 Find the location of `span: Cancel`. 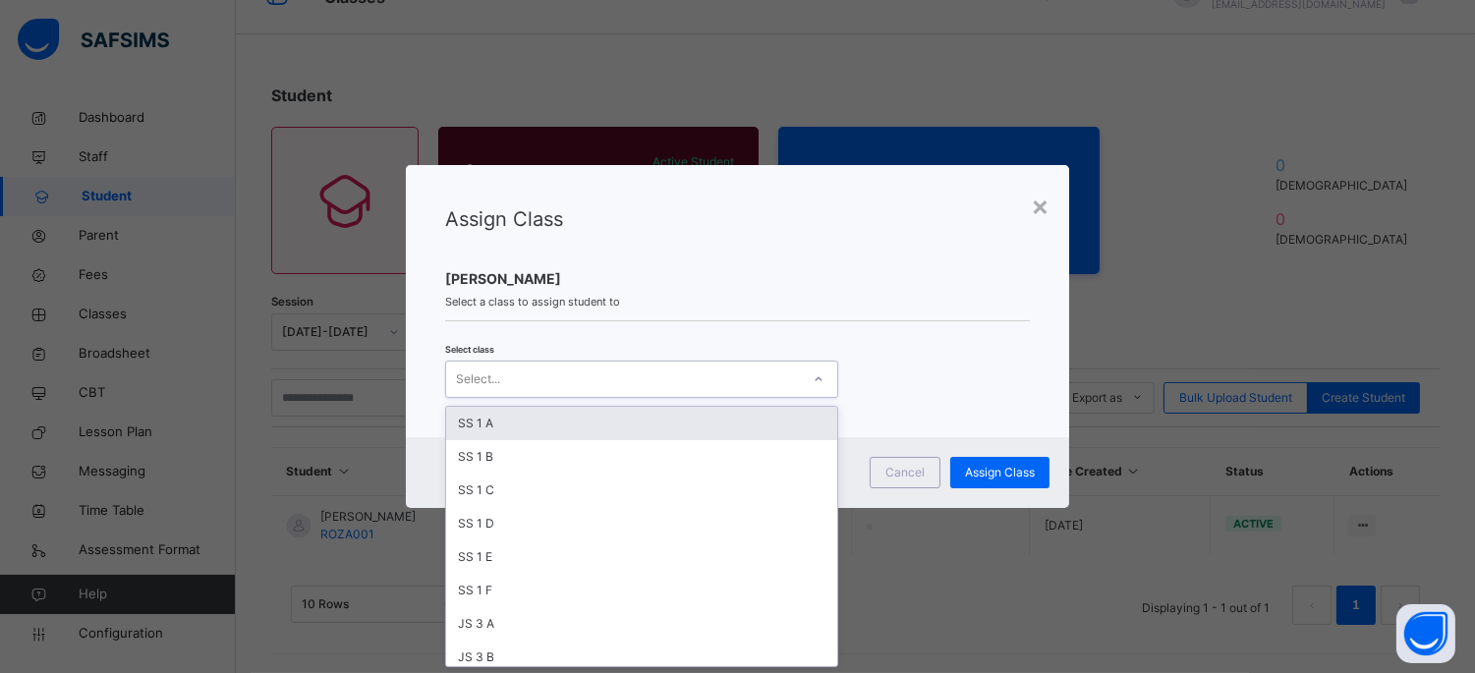

span: Cancel is located at coordinates (905, 473).